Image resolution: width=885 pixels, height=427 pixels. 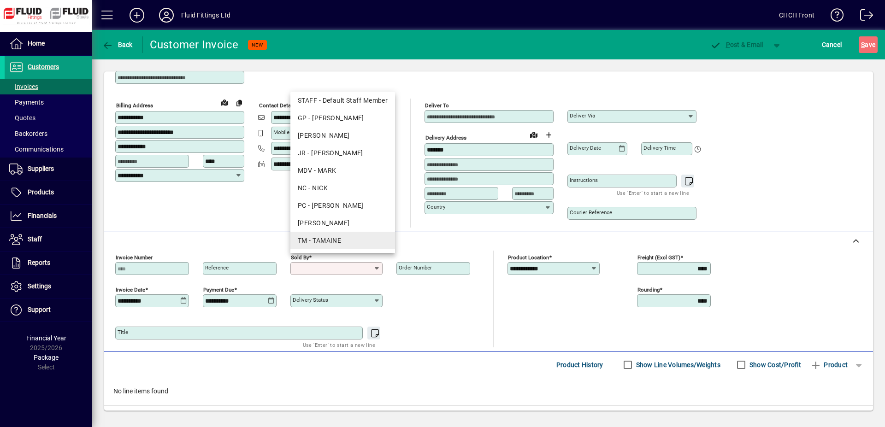 What do you see at coordinates (549, 135) in the screenshot?
I see `button: Choose address` at bounding box center [549, 135].